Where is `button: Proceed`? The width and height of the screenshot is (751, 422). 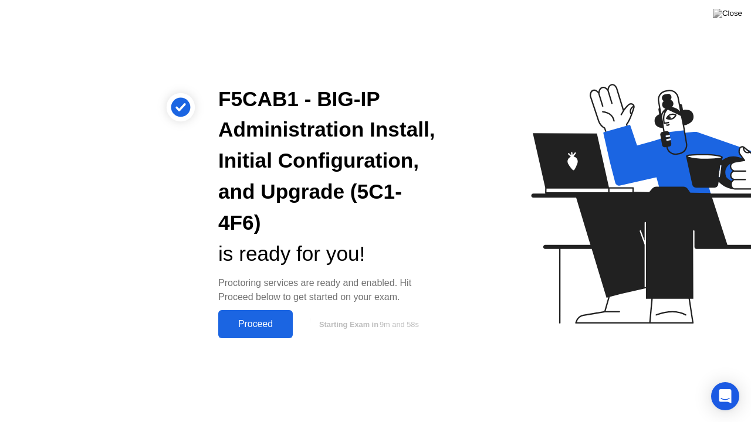
button: Proceed is located at coordinates (255, 324).